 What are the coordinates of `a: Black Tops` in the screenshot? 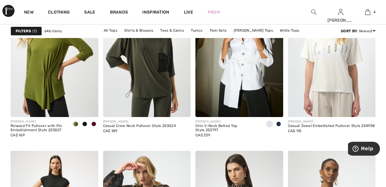 It's located at (178, 38).